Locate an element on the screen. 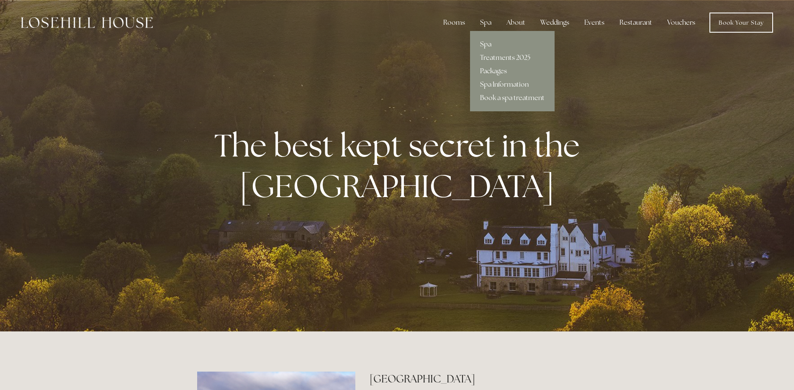  img: Losehill House is located at coordinates (87, 23).